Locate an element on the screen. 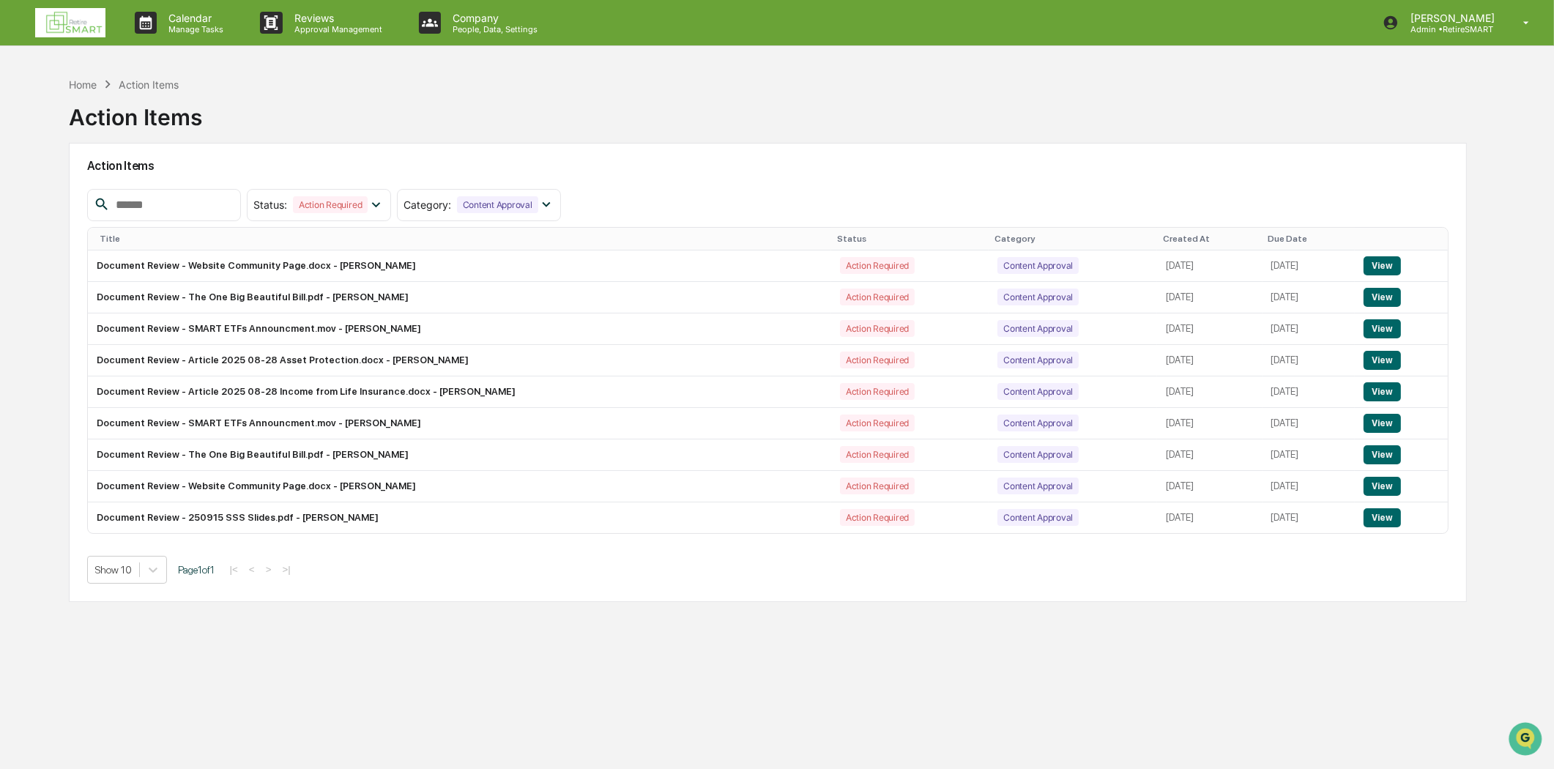 Image resolution: width=1554 pixels, height=769 pixels. p: People, Data, Settings is located at coordinates (493, 29).